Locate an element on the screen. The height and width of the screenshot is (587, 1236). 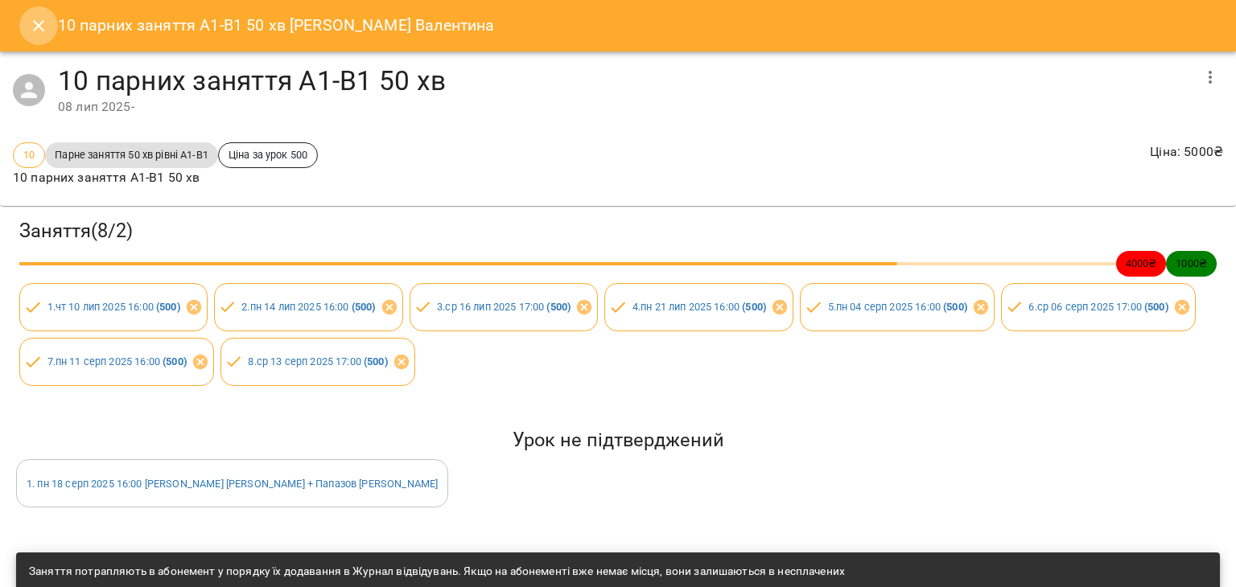
h5: Урок не підтверджений is located at coordinates (618, 440).